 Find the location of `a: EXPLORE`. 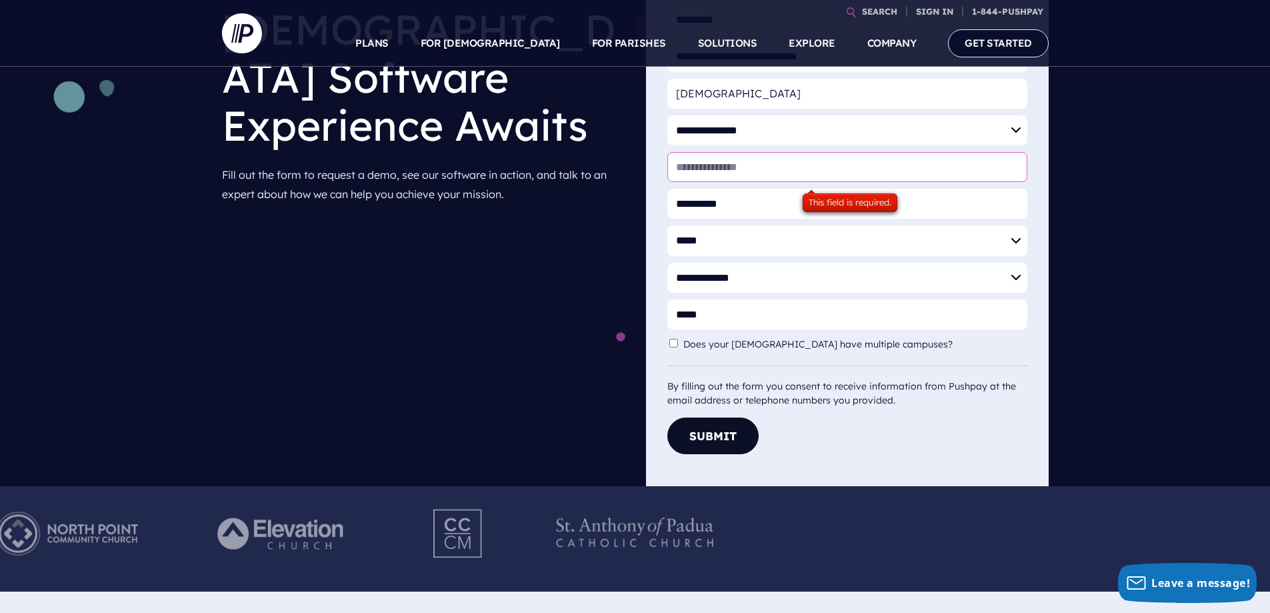

a: EXPLORE is located at coordinates (812, 43).